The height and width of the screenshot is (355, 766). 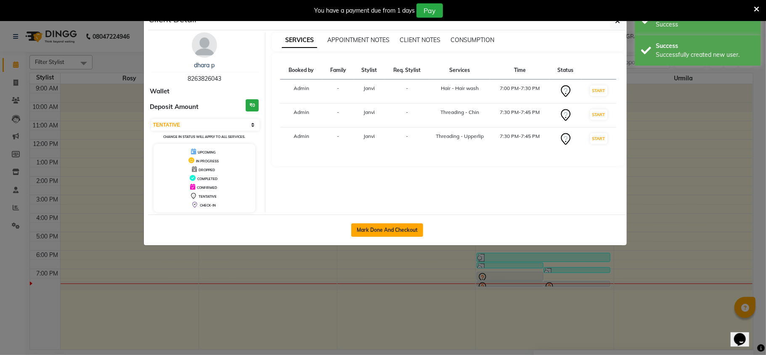 I want to click on div: Hair - Hair wash, so click(x=460, y=88).